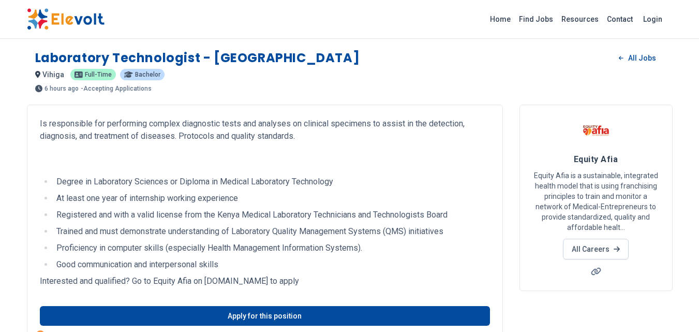 This screenshot has width=699, height=332. What do you see at coordinates (265, 130) in the screenshot?
I see `p: Is responsible for performing complex diagnostic tests and analyses on clinical specimens to assi...` at bounding box center [265, 130].